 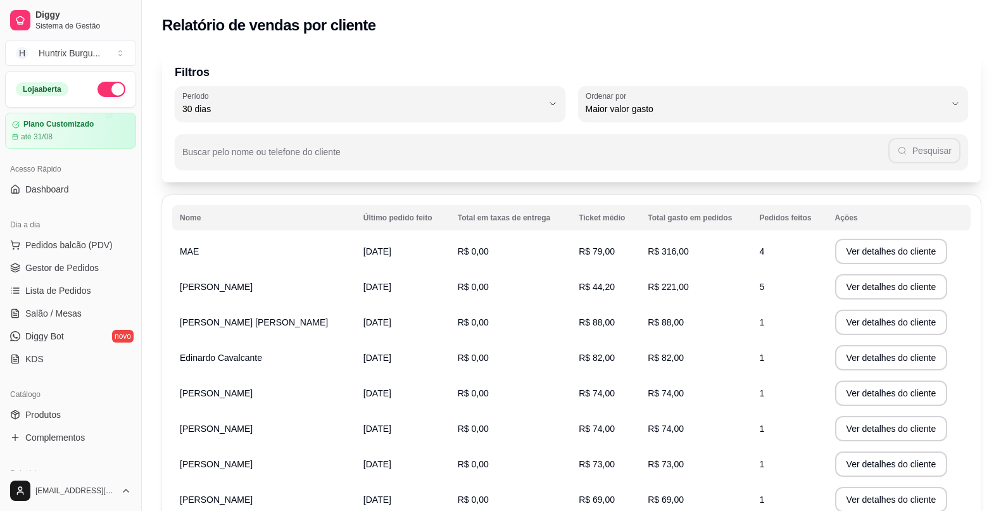 I want to click on p: Filtros, so click(x=571, y=72).